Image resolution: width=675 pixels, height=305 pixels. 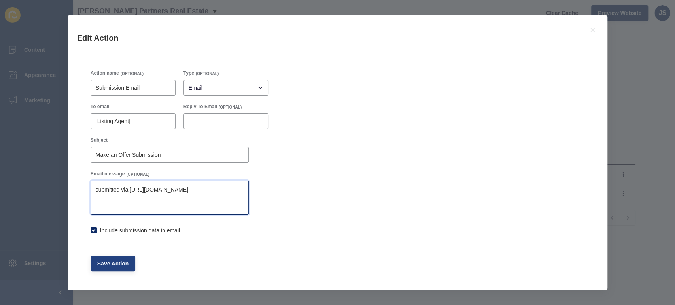 What do you see at coordinates (99, 140) in the screenshot?
I see `label: Subject` at bounding box center [99, 140].